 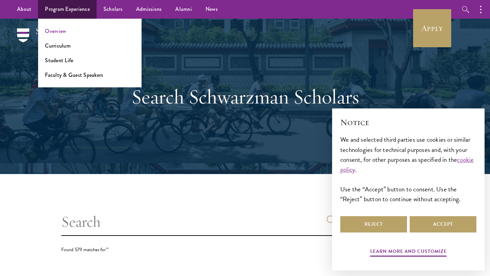 What do you see at coordinates (374, 225) in the screenshot?
I see `button: Reject` at bounding box center [374, 225].